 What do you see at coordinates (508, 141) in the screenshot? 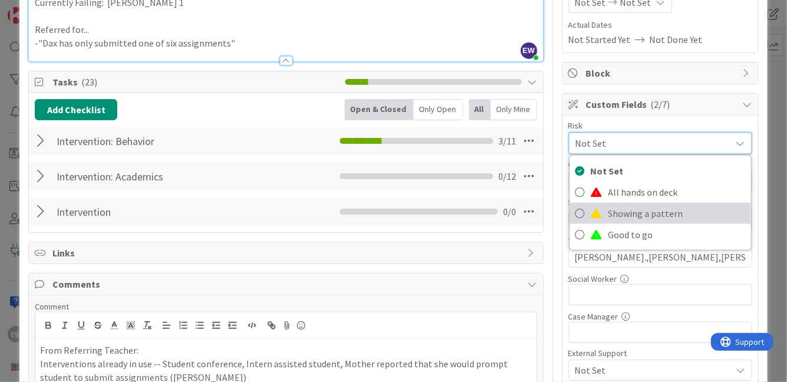
I see `span: 3 / 11` at bounding box center [508, 141].